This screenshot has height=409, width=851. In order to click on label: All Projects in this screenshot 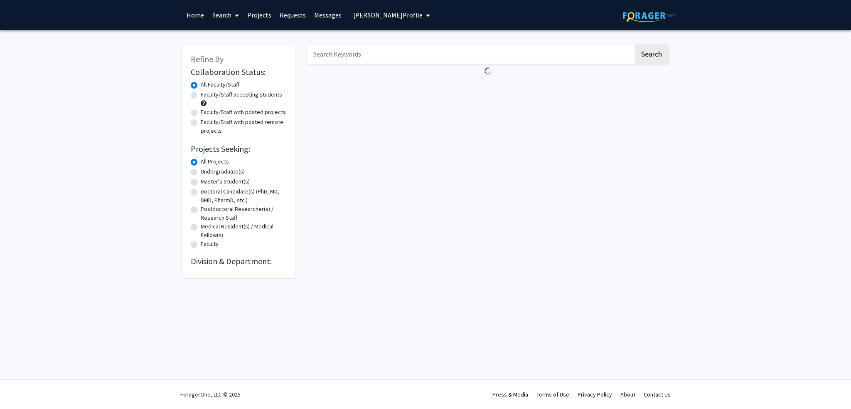, I will do `click(215, 161)`.